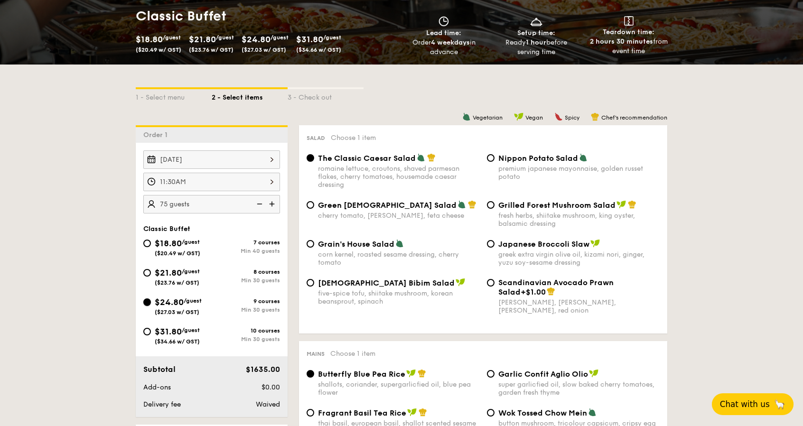 The height and width of the screenshot is (426, 803). I want to click on button: Chat with us🦙, so click(752, 404).